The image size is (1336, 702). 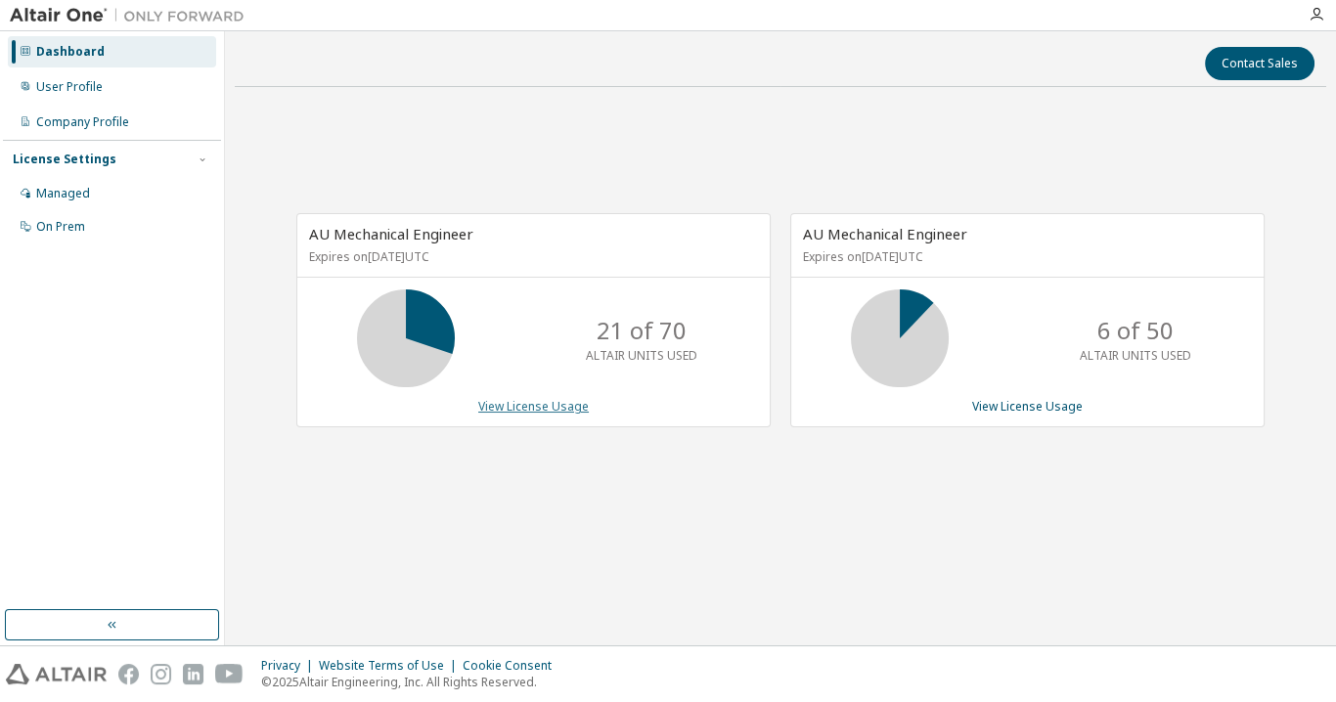 What do you see at coordinates (63, 194) in the screenshot?
I see `div: Managed` at bounding box center [63, 194].